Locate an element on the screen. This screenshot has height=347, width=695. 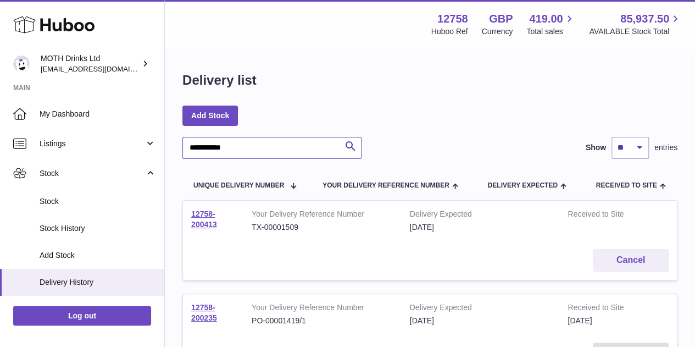
span: Your Delivery Reference Number is located at coordinates (386, 185).